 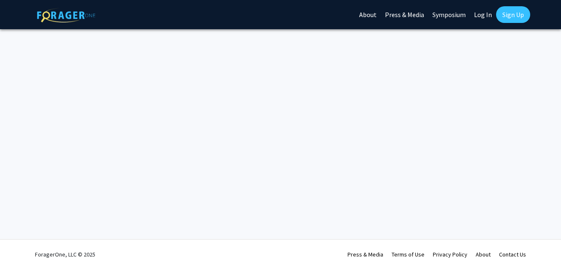 I want to click on a: Sign Up, so click(x=514, y=15).